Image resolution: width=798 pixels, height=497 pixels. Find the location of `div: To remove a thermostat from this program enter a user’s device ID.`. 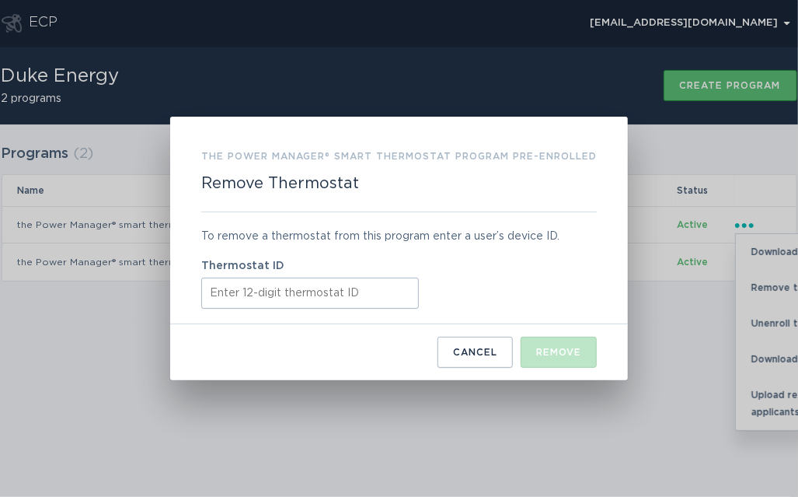

div: To remove a thermostat from this program enter a user’s device ID. is located at coordinates (396, 236).